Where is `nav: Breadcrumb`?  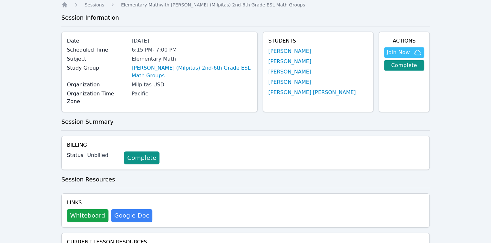 nav: Breadcrumb is located at coordinates (245, 5).